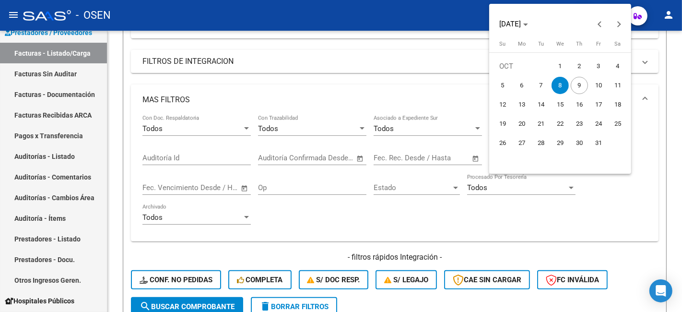 The width and height of the screenshot is (682, 312). What do you see at coordinates (579, 143) in the screenshot?
I see `button: October 30, 2025` at bounding box center [579, 143].